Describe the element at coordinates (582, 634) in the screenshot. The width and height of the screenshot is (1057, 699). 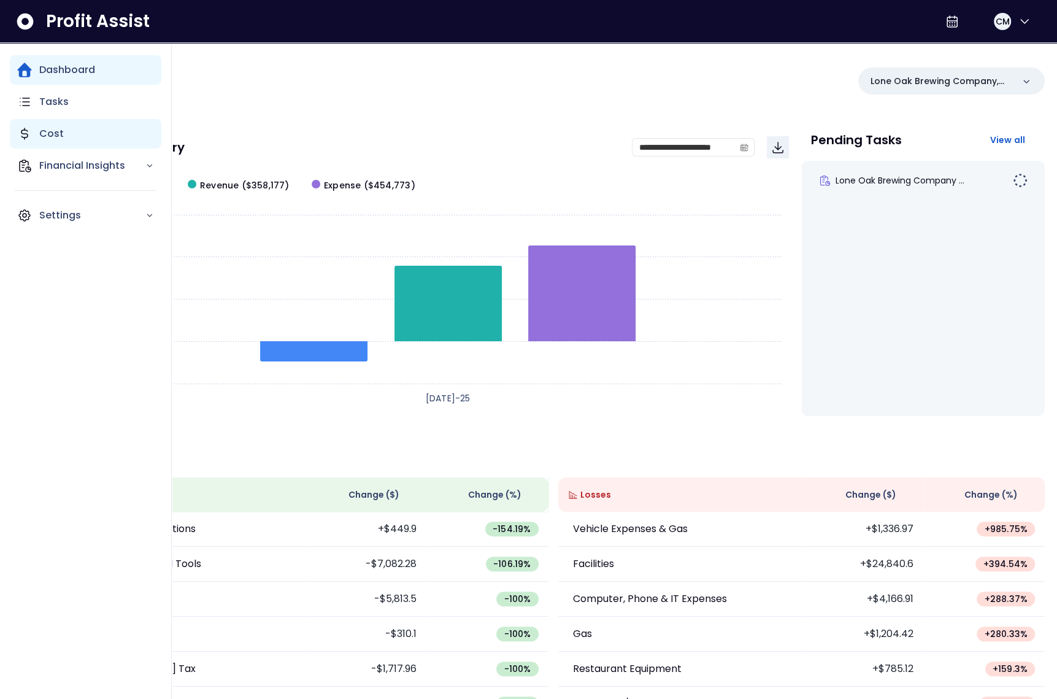
I see `p: Gas` at that location.